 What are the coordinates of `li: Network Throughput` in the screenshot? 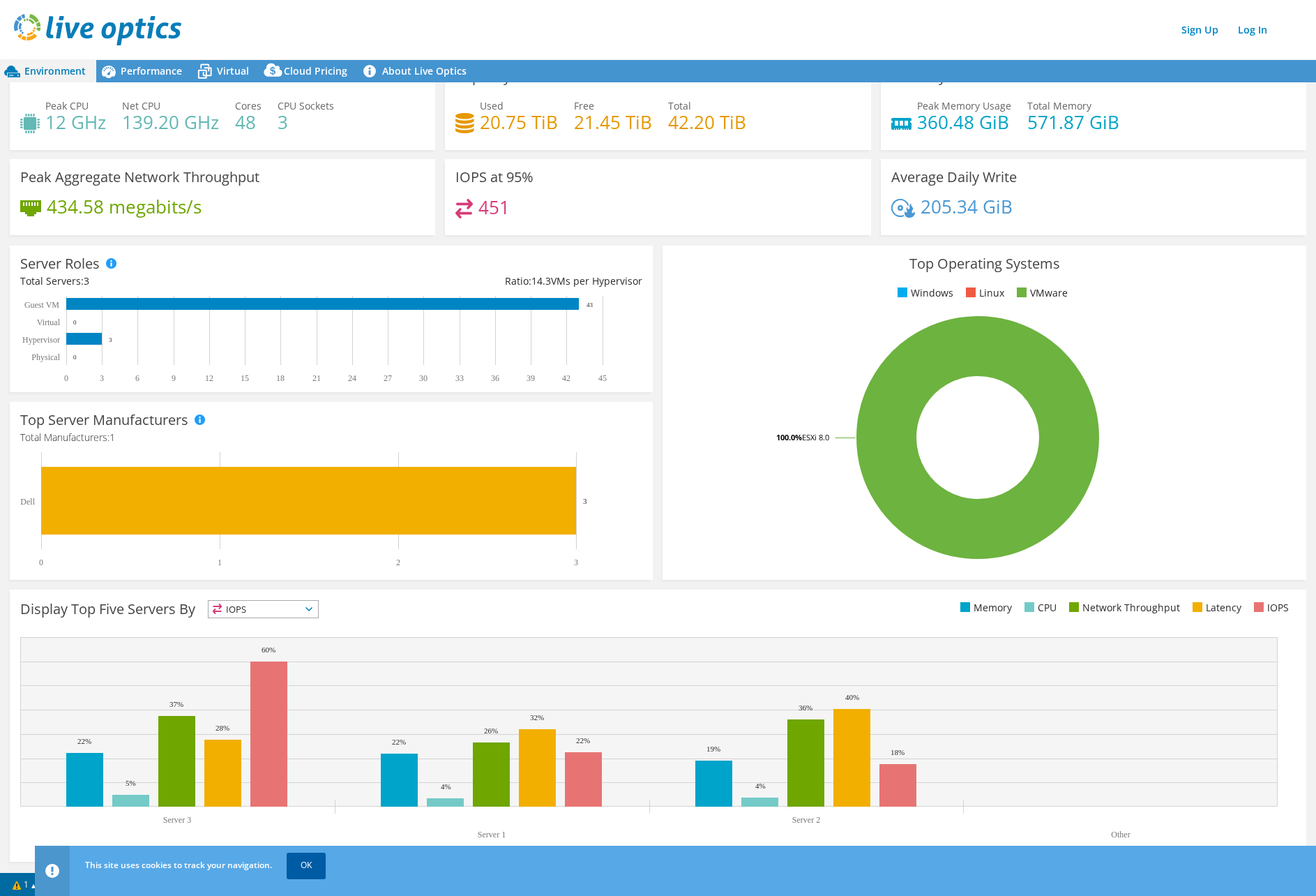 It's located at (1123, 608).